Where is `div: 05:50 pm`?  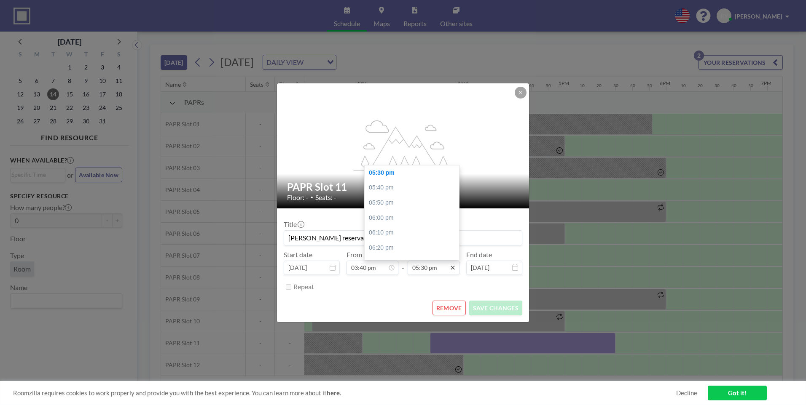
div: 05:50 pm is located at coordinates (414, 203).